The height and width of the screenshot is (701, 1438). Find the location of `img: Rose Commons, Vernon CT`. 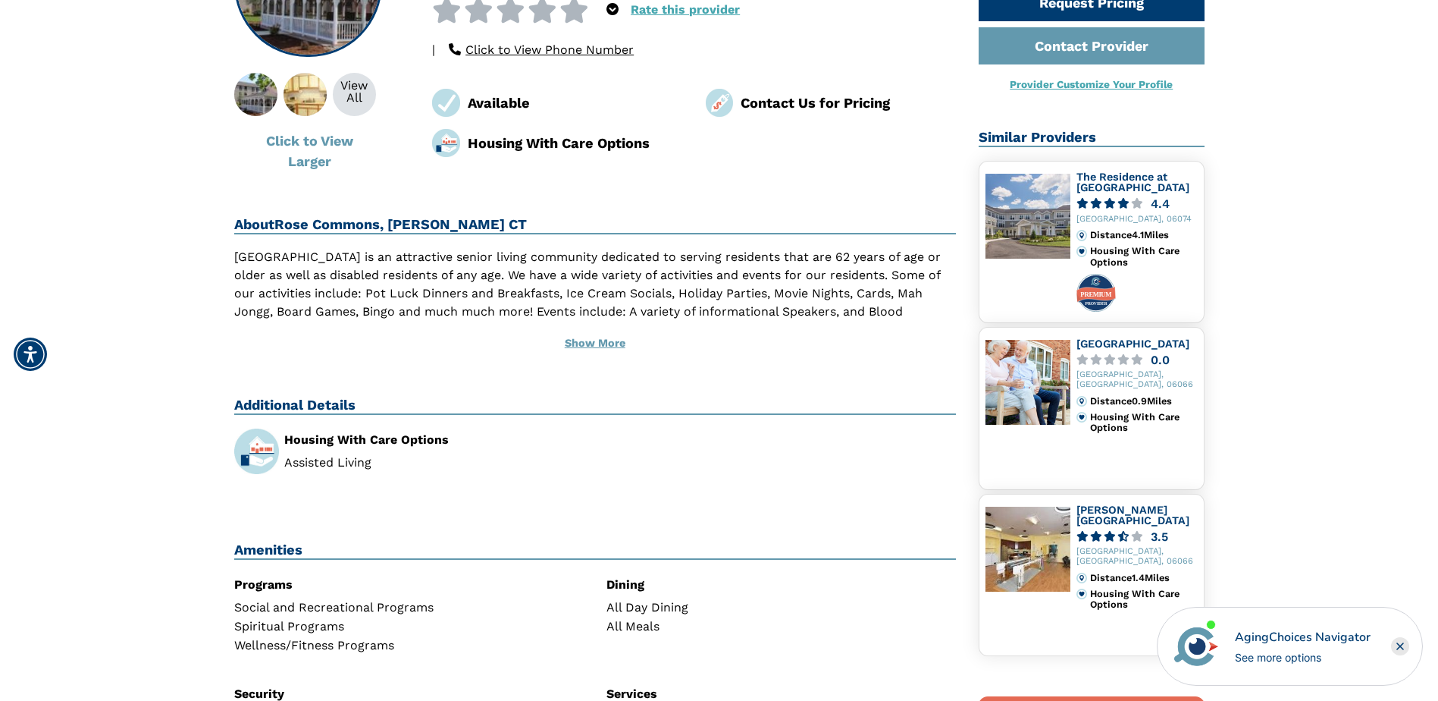

img: Rose Commons, Vernon CT is located at coordinates (255, 94).